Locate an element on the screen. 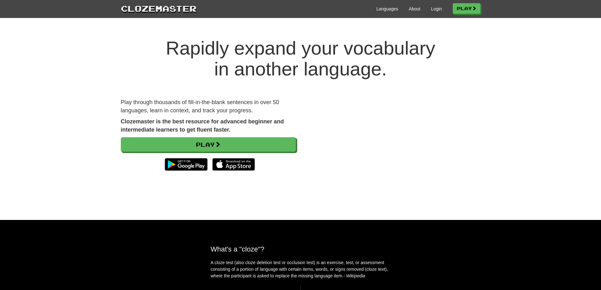  a: Login is located at coordinates (436, 9).